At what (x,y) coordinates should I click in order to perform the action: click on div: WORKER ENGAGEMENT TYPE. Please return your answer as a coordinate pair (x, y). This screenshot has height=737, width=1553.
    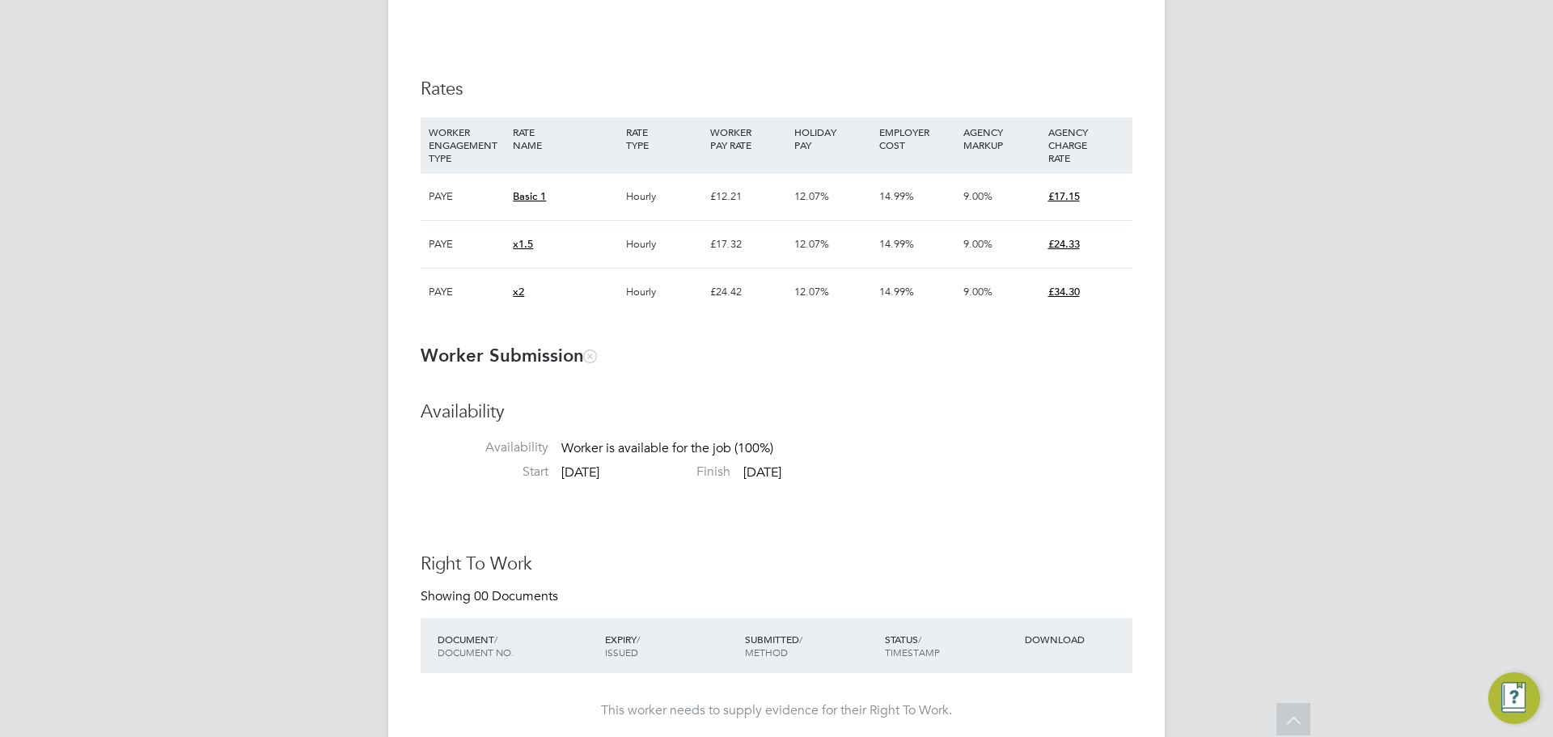
    Looking at the image, I should click on (467, 145).